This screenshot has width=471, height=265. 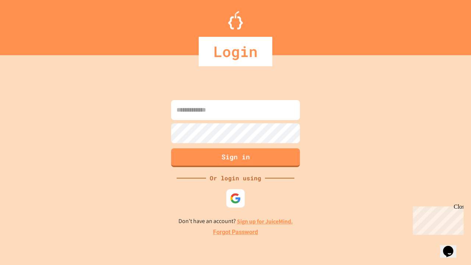 What do you see at coordinates (236, 158) in the screenshot?
I see `button: Sign in` at bounding box center [236, 158].